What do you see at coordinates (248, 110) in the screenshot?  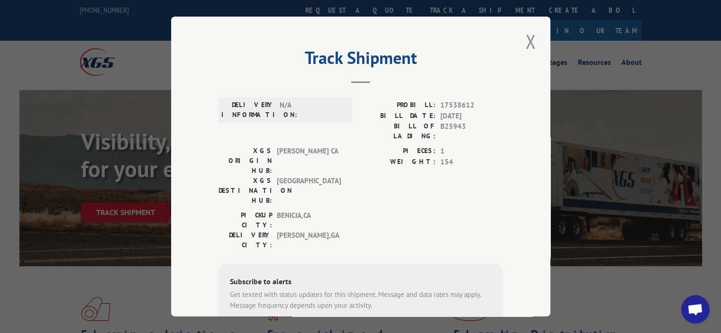 I see `label: DELIVERY INFORMATION:` at bounding box center [248, 110].